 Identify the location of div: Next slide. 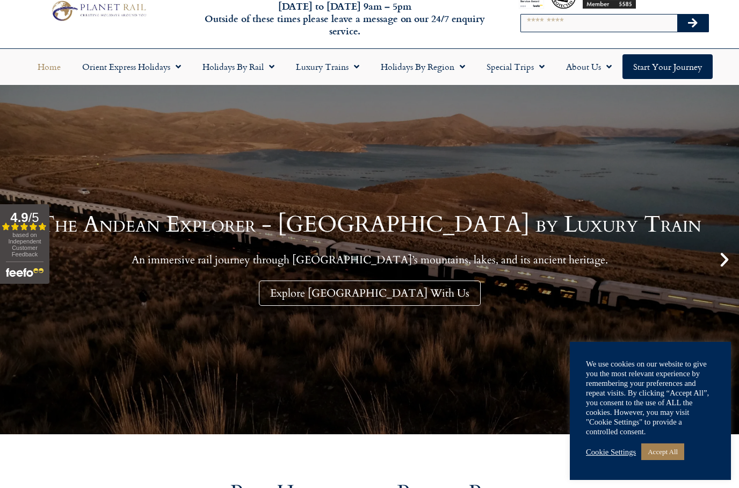
(724, 259).